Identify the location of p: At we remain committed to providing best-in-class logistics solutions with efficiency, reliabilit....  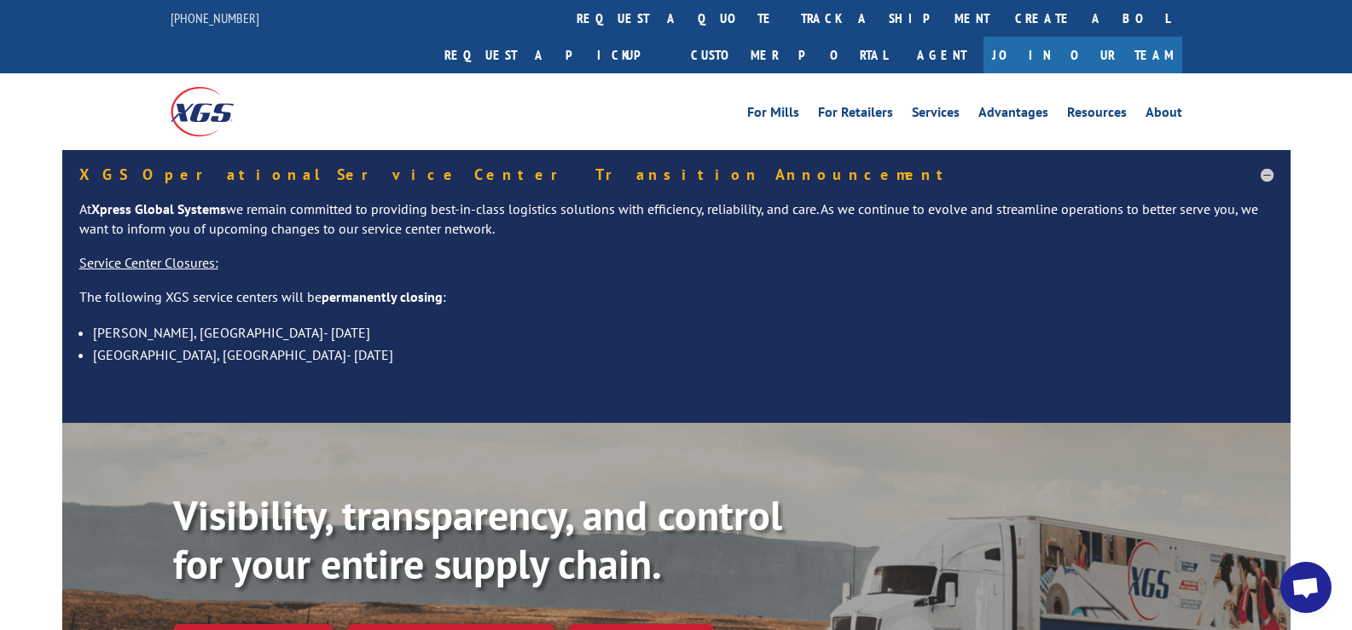
(677, 227).